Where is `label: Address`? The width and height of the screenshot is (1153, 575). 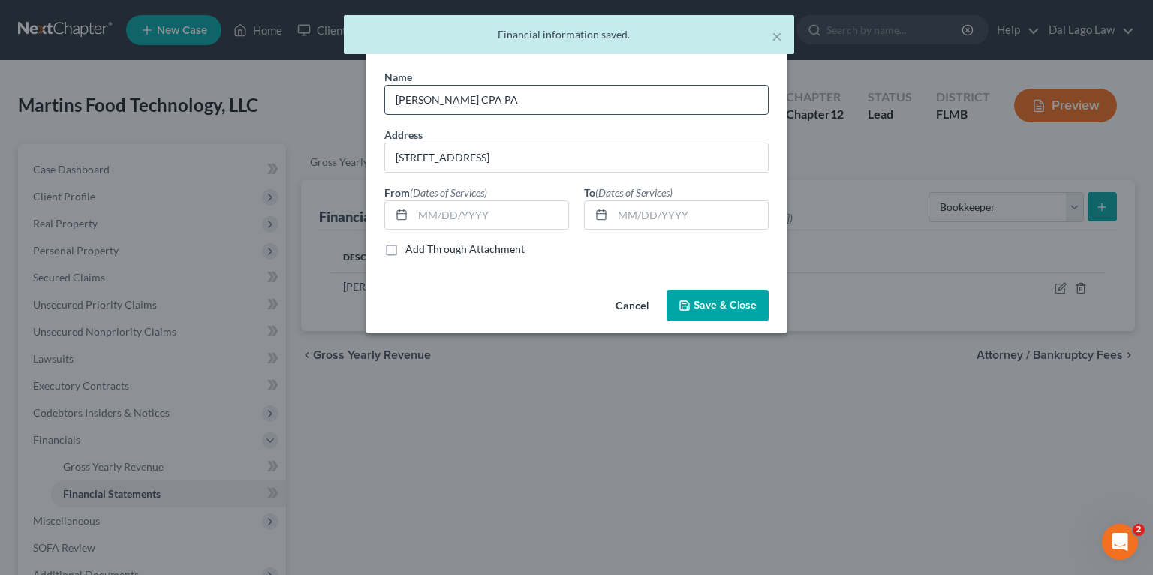
label: Address is located at coordinates (403, 134).